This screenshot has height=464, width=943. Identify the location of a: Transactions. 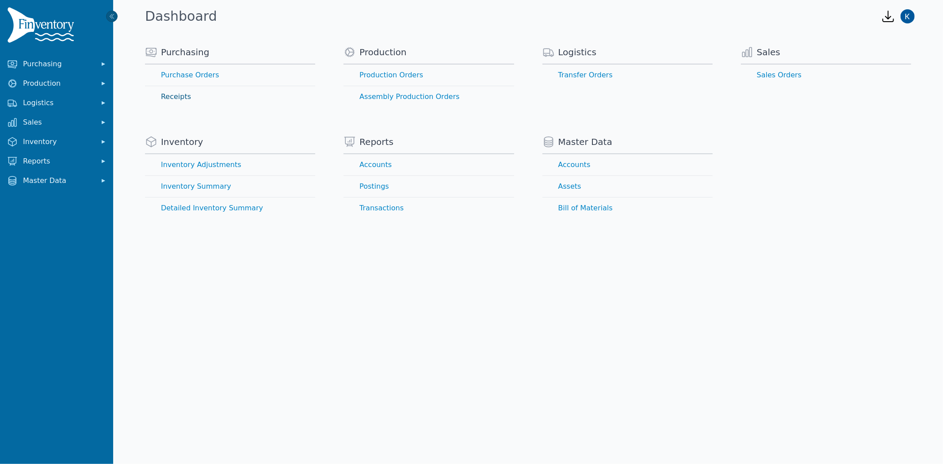
(428, 208).